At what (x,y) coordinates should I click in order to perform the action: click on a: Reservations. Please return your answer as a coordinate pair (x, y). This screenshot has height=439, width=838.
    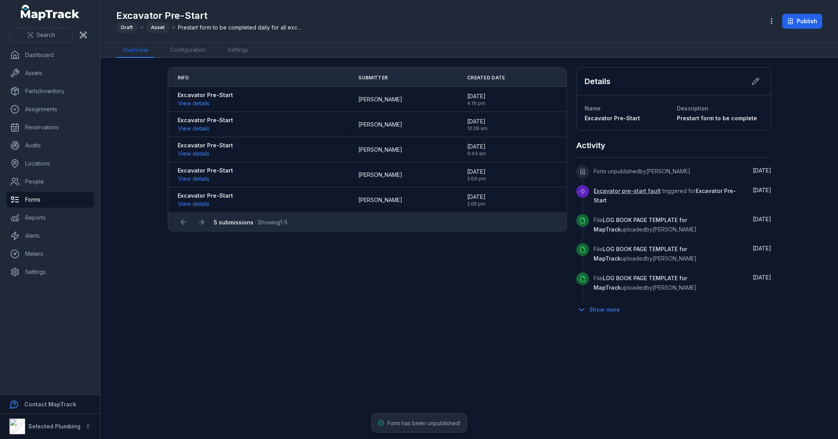
    Looking at the image, I should click on (50, 127).